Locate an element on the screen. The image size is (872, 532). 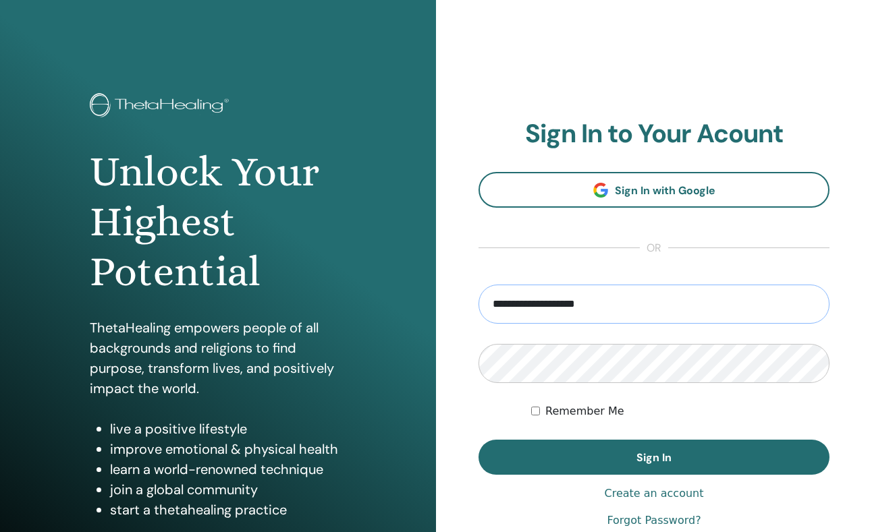
li: start a thetahealing practice is located at coordinates (228, 510).